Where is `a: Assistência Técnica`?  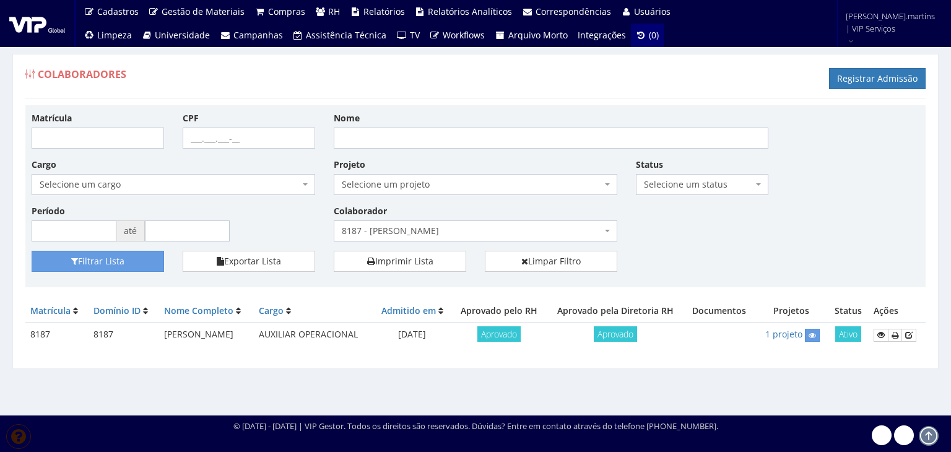 a: Assistência Técnica is located at coordinates (340, 35).